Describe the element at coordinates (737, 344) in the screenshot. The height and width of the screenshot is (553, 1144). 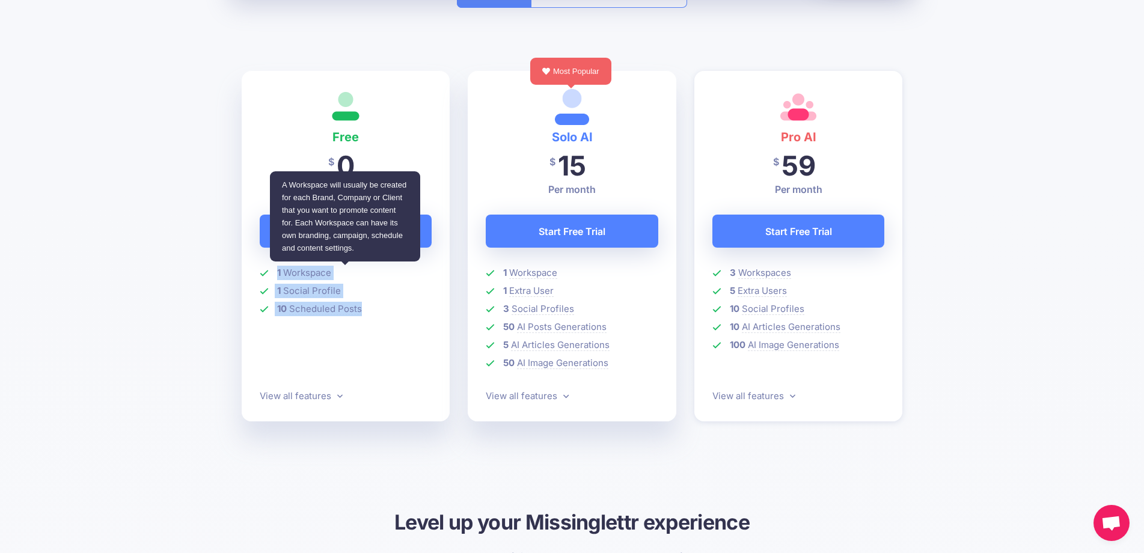
I see `b: 100` at that location.